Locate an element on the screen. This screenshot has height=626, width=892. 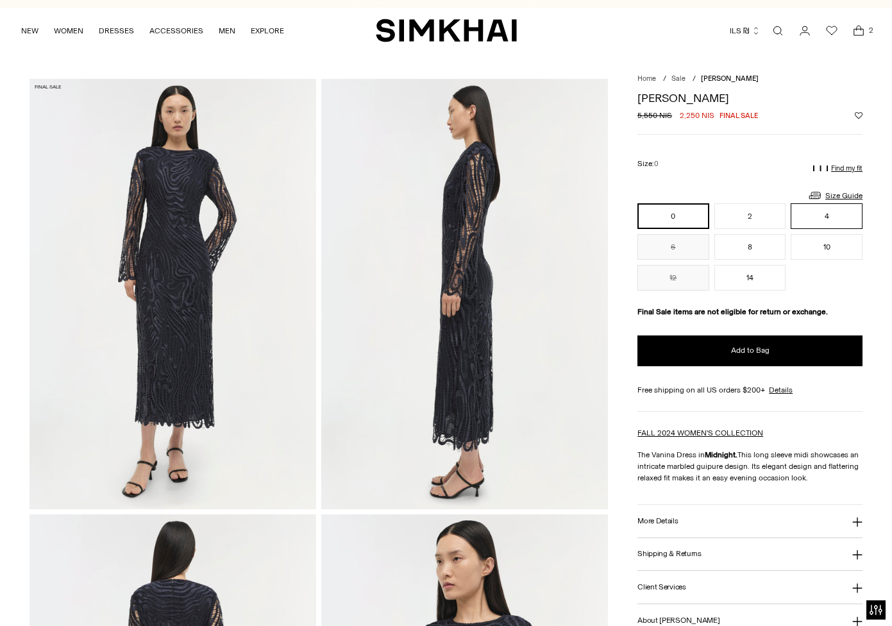
a: Open cart modal is located at coordinates (859, 31).